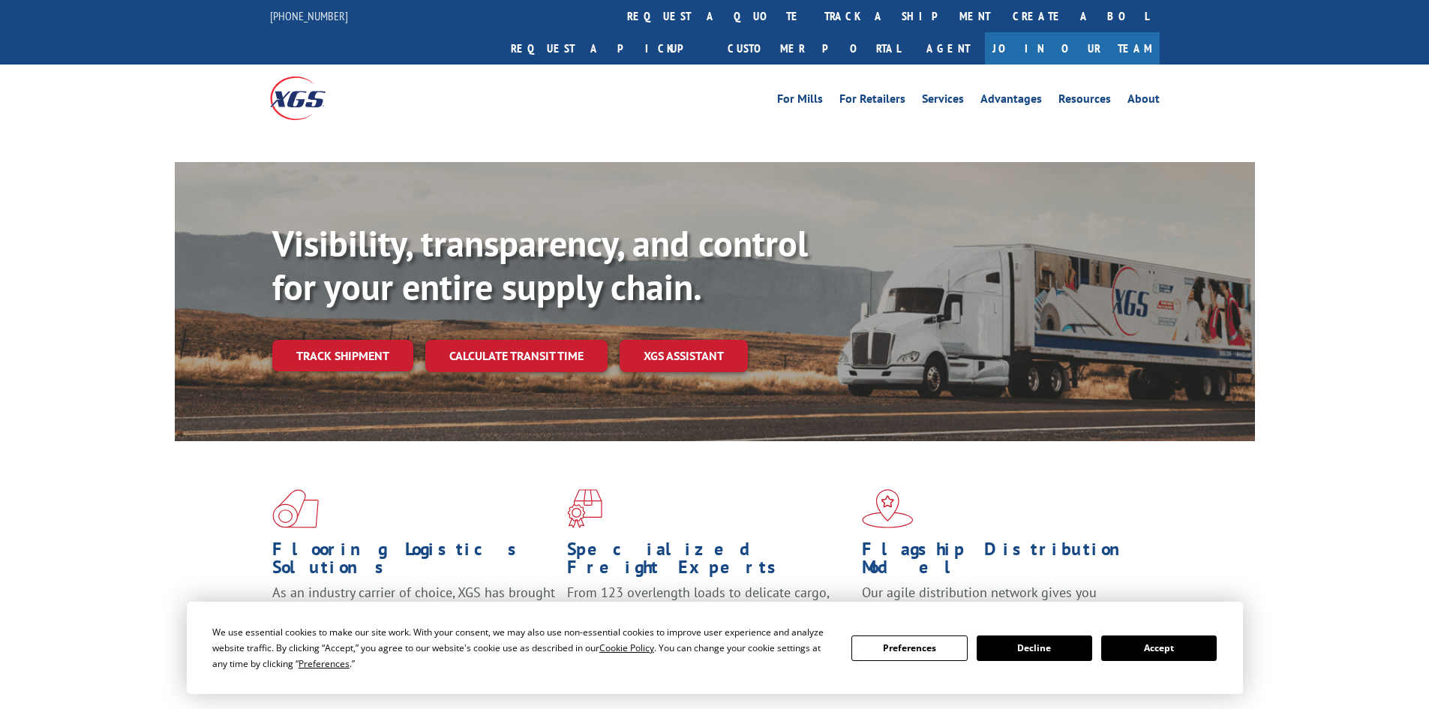  What do you see at coordinates (715, 647) in the screenshot?
I see `div: Cookie Consent Prompt` at bounding box center [715, 647].